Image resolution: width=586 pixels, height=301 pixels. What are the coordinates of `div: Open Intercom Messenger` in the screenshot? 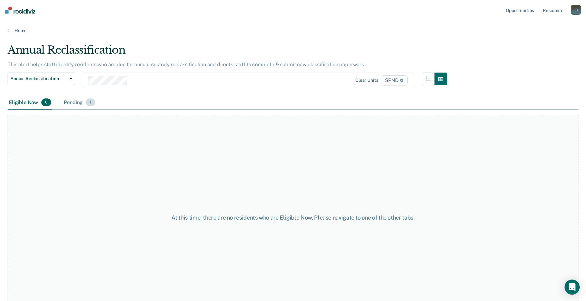 It's located at (572, 287).